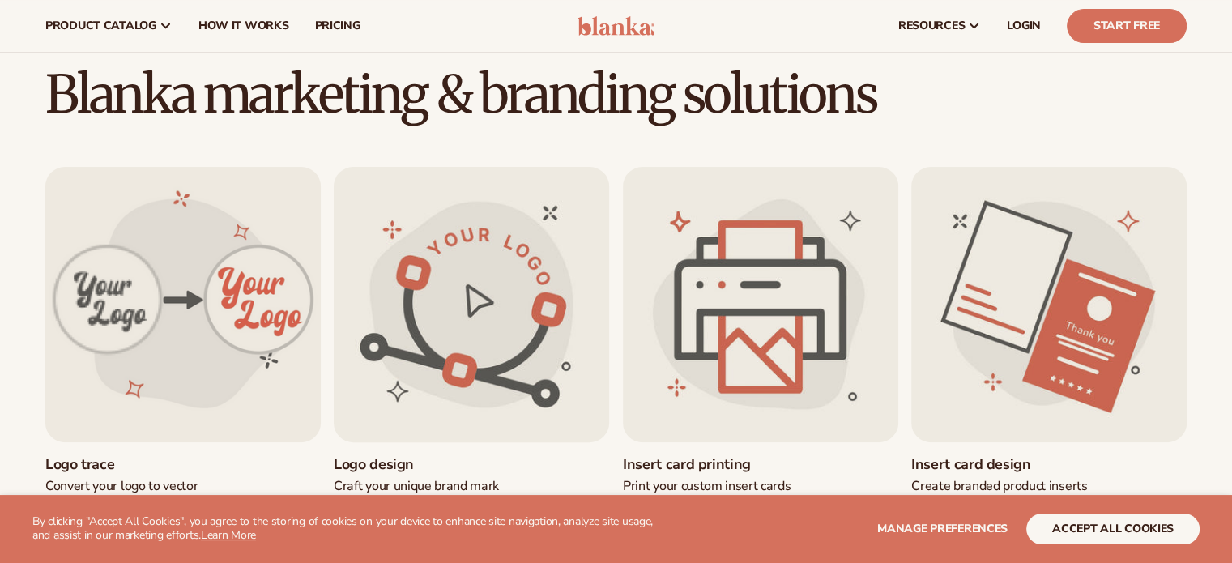 Image resolution: width=1232 pixels, height=563 pixels. Describe the element at coordinates (1113, 529) in the screenshot. I see `button: accept all cookies` at that location.